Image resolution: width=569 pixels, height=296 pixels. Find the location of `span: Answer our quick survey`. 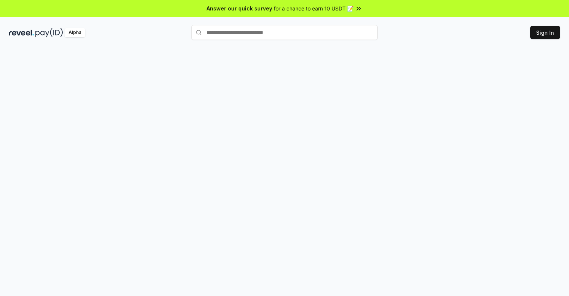

span: Answer our quick survey is located at coordinates (239, 8).